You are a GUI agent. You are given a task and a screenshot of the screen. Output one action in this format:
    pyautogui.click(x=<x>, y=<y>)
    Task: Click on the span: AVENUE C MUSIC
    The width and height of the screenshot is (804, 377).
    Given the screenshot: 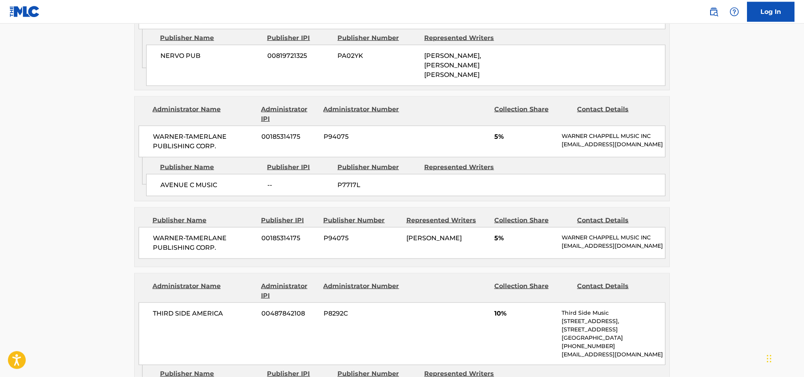 What is the action you would take?
    pyautogui.click(x=211, y=185)
    